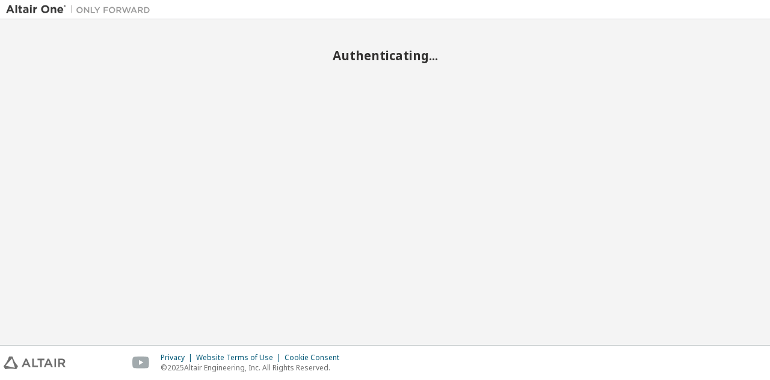 This screenshot has height=380, width=770. Describe the element at coordinates (240, 357) in the screenshot. I see `div: Website Terms of Use` at that location.